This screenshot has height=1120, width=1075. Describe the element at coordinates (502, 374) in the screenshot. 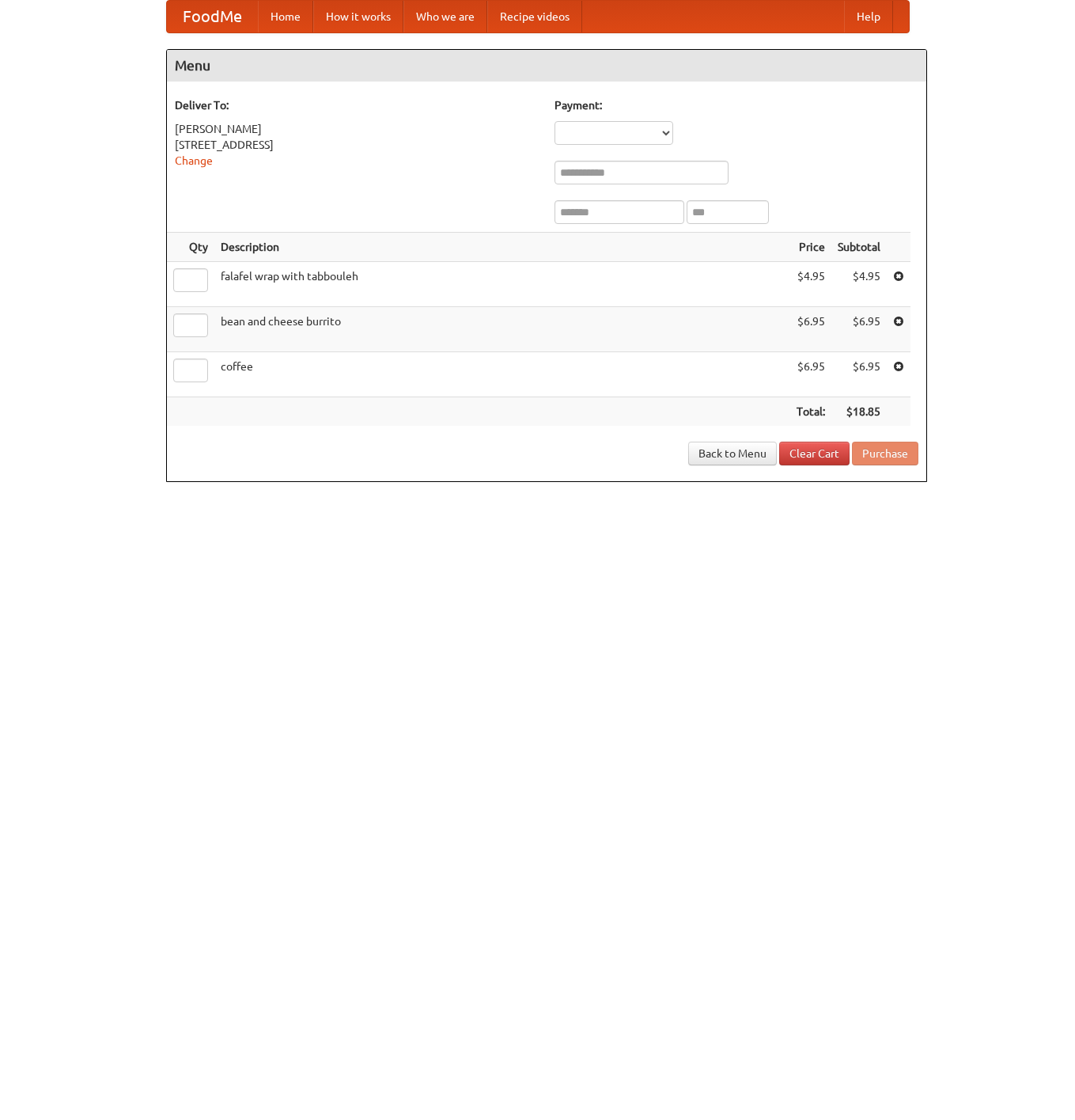

I see `td: coffee` at that location.